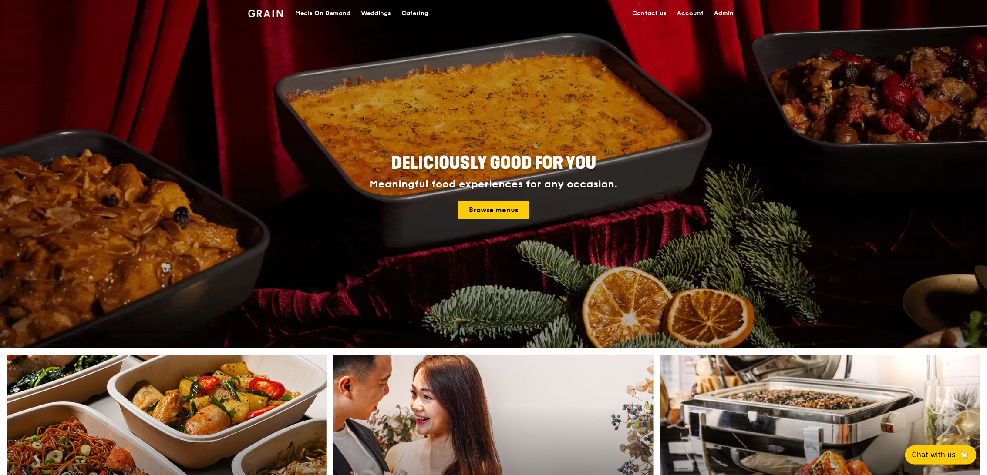 Image resolution: width=987 pixels, height=475 pixels. Describe the element at coordinates (933, 455) in the screenshot. I see `span: Chat with us` at that location.